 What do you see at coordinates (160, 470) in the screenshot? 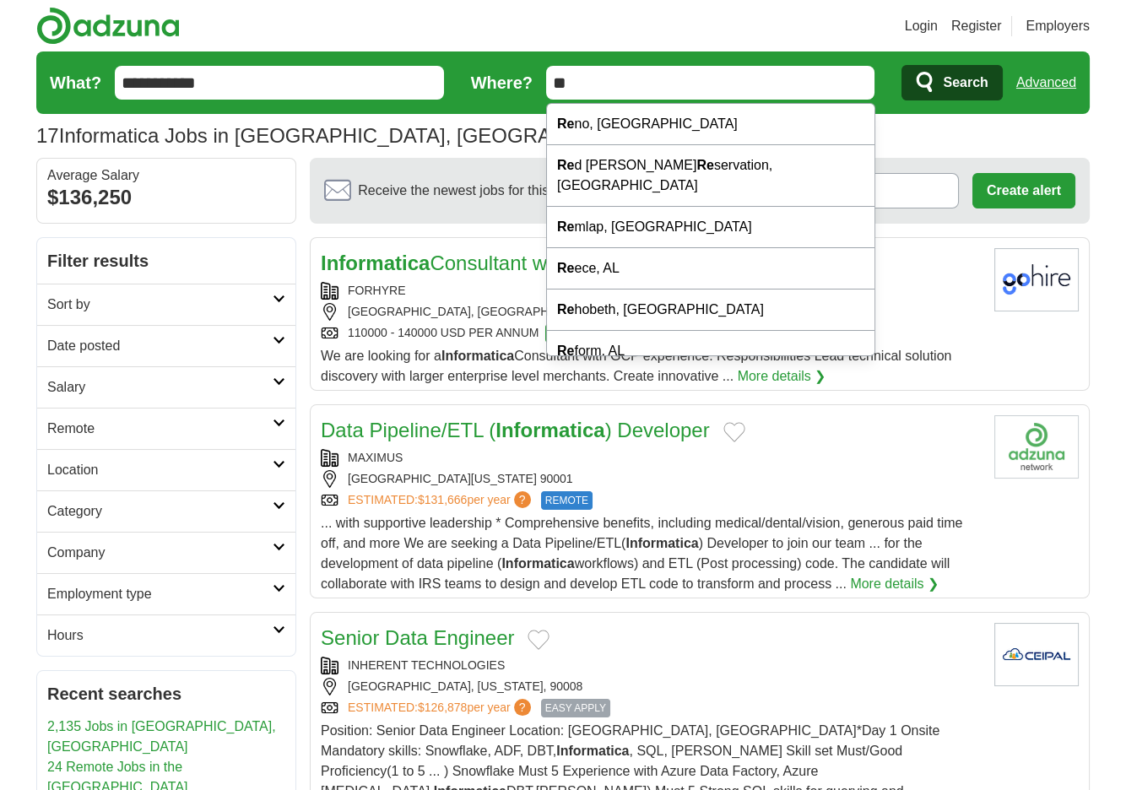
I see `h2: Location` at bounding box center [160, 470].